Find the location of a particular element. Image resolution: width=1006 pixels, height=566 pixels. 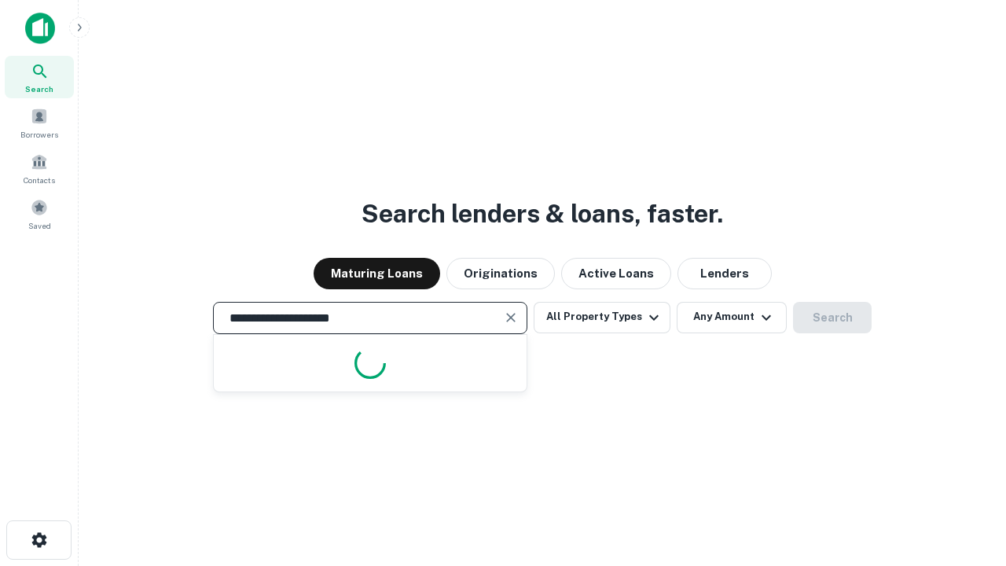

a: Search is located at coordinates (39, 77).